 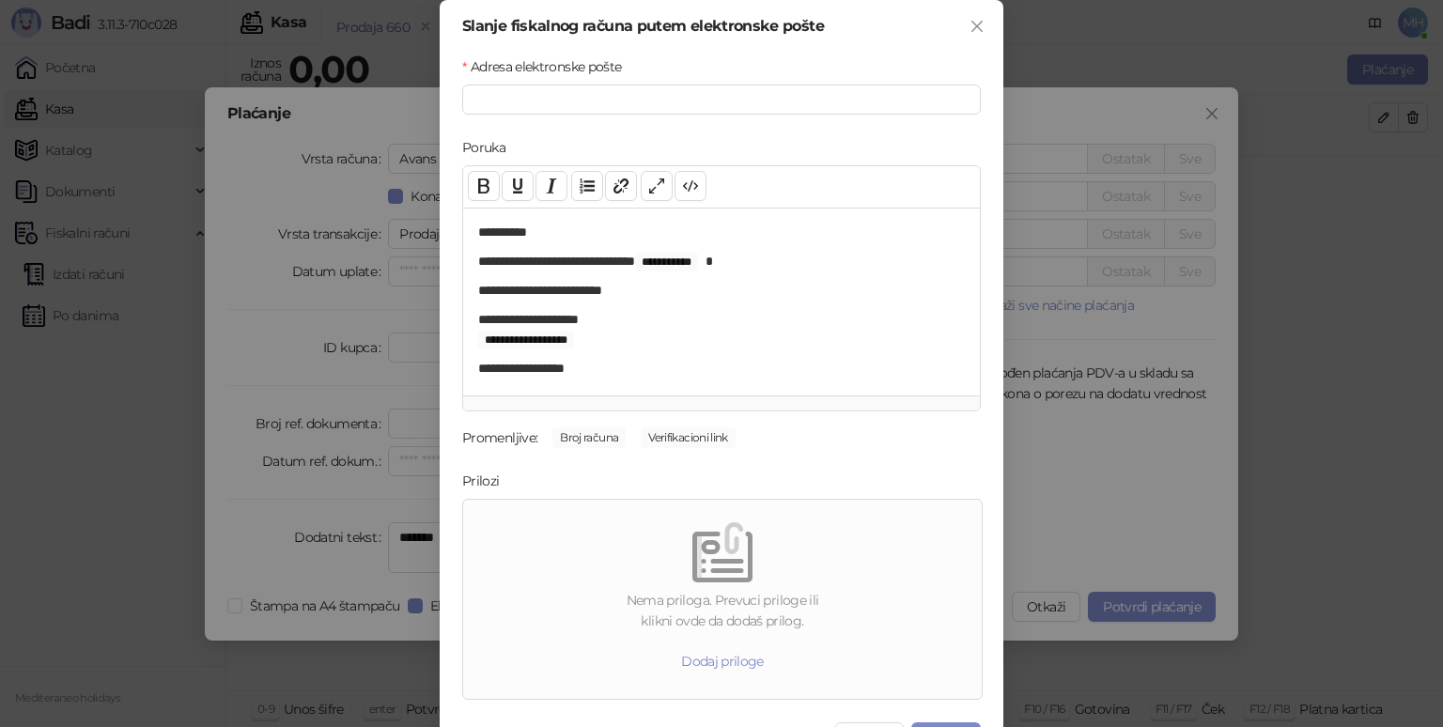 I want to click on div: Nema priloga. Prevuci priloge ili klikni ovde da dodaš prilog., so click(x=722, y=610).